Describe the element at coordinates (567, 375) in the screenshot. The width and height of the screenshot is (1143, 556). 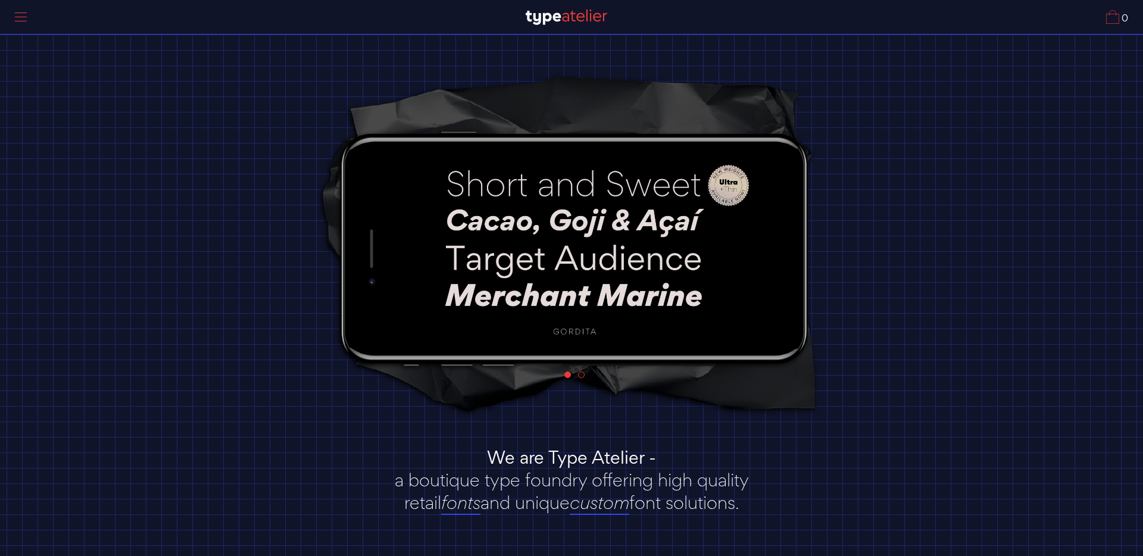
I see `a: 1` at that location.